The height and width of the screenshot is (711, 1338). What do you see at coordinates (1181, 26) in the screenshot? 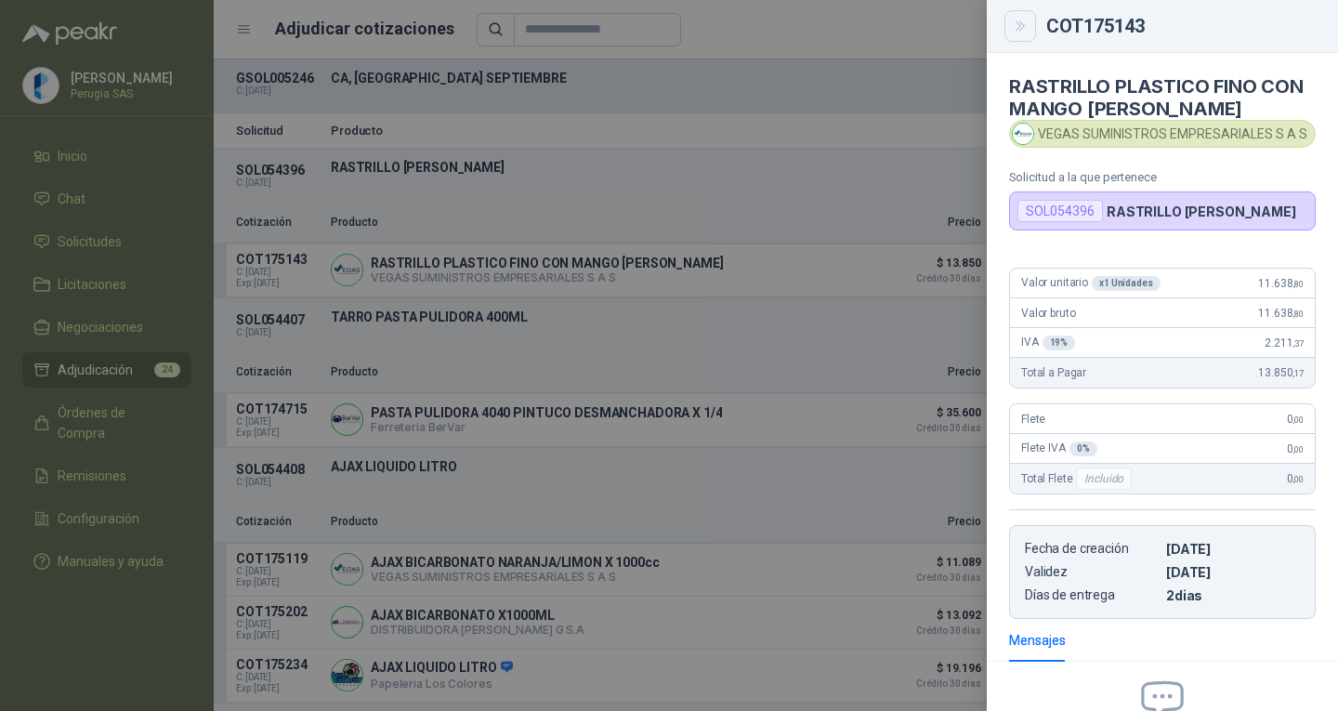
I see `div: COT175143` at bounding box center [1181, 26].